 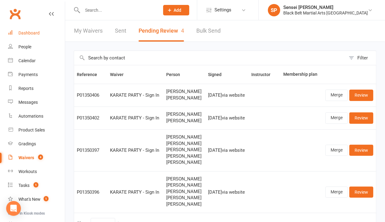 I want to click on a: My Waivers, so click(x=88, y=31).